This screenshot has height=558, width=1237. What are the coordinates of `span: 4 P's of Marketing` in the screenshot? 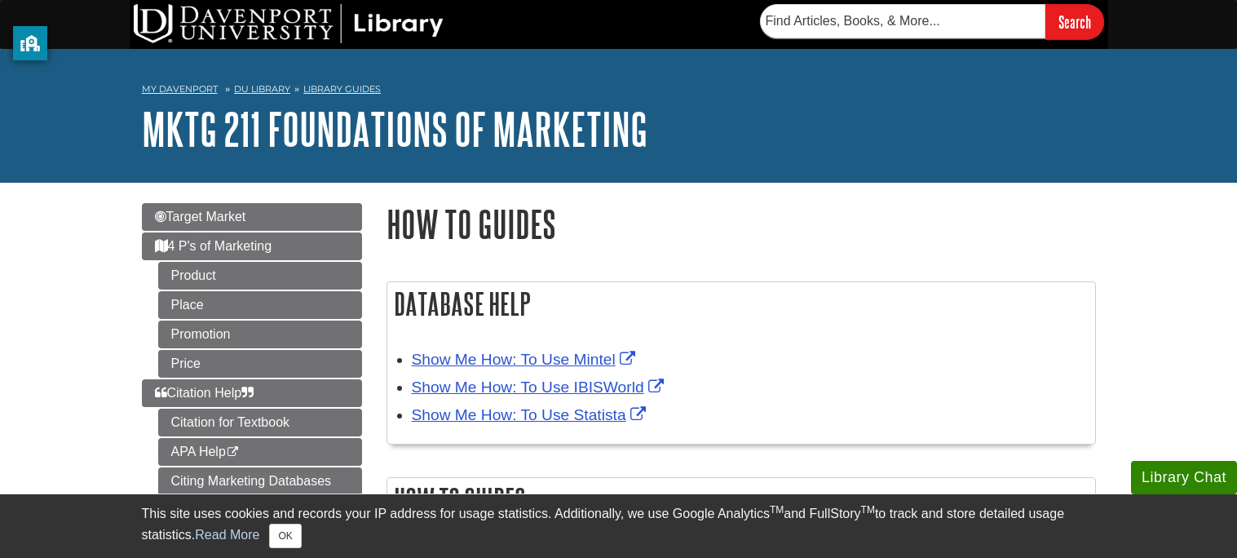 It's located at (214, 245).